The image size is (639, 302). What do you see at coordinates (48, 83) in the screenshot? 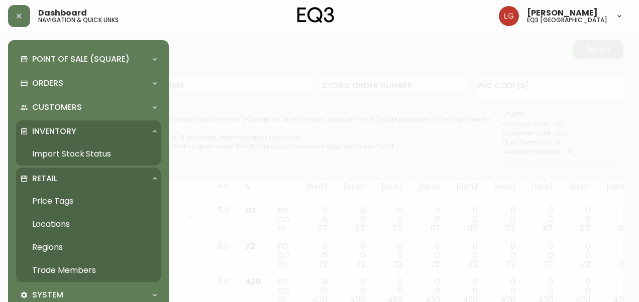
I see `p: Orders` at bounding box center [48, 83].